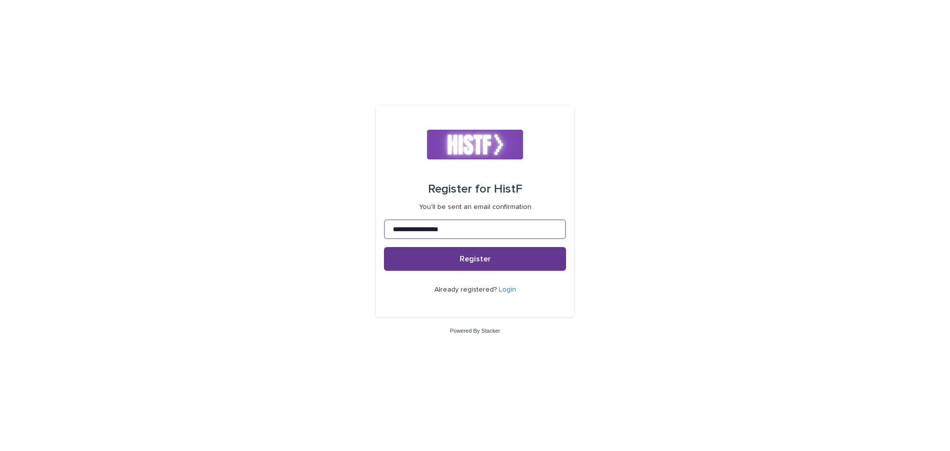  Describe the element at coordinates (507, 289) in the screenshot. I see `a: Login` at that location.